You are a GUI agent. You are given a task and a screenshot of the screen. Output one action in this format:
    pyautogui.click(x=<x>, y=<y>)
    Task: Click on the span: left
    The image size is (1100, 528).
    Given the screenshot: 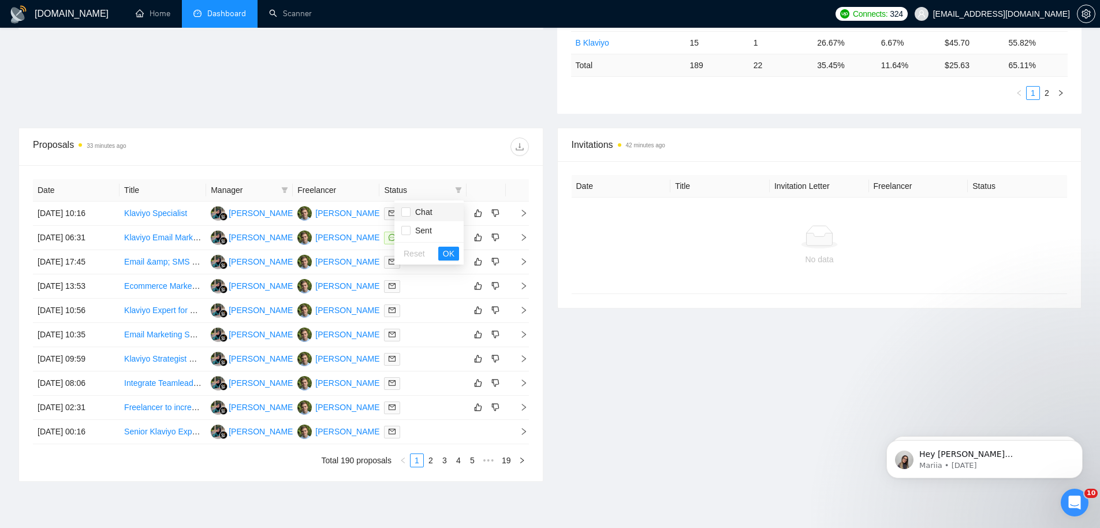 What is the action you would take?
    pyautogui.click(x=1019, y=93)
    